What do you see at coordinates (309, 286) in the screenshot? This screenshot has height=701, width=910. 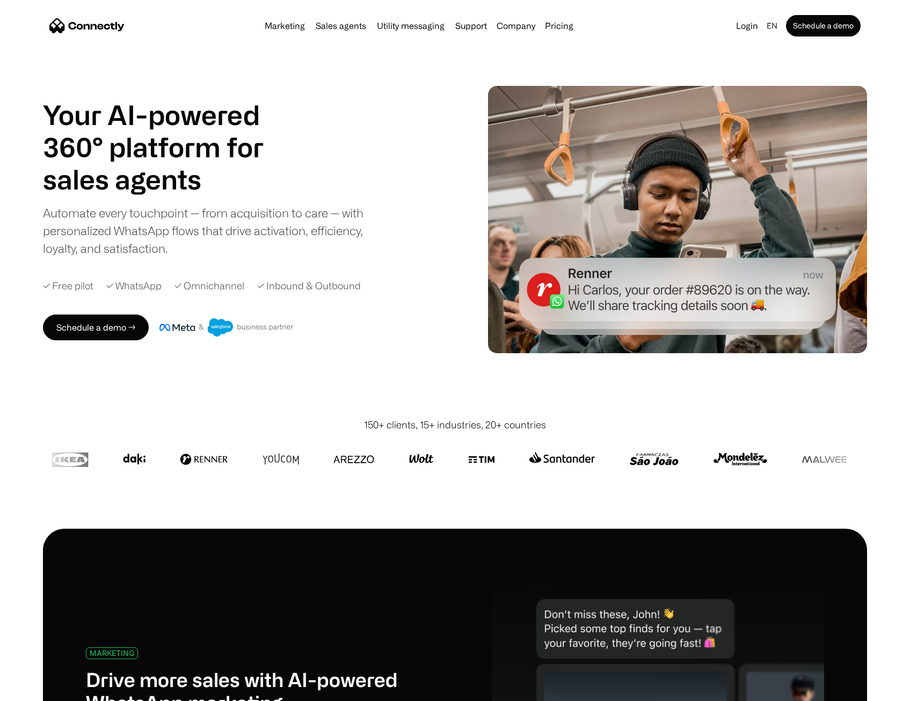 I see `div: ✓ Inbound & Outbound` at bounding box center [309, 286].